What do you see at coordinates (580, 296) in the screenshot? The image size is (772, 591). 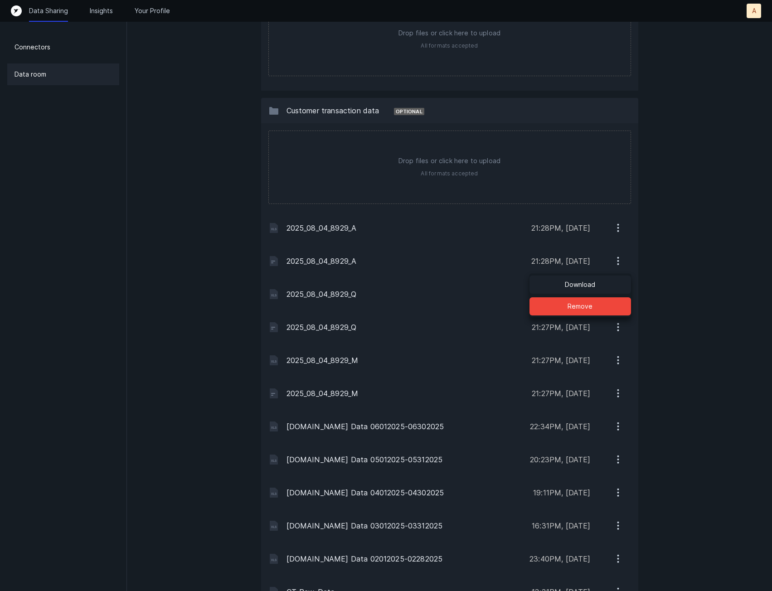 I see `div: A` at bounding box center [580, 296].